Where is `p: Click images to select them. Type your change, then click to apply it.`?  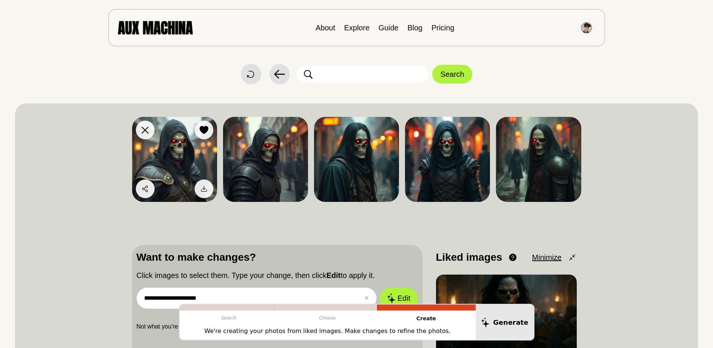 p: Click images to select them. Type your change, then click to apply it. is located at coordinates (277, 275).